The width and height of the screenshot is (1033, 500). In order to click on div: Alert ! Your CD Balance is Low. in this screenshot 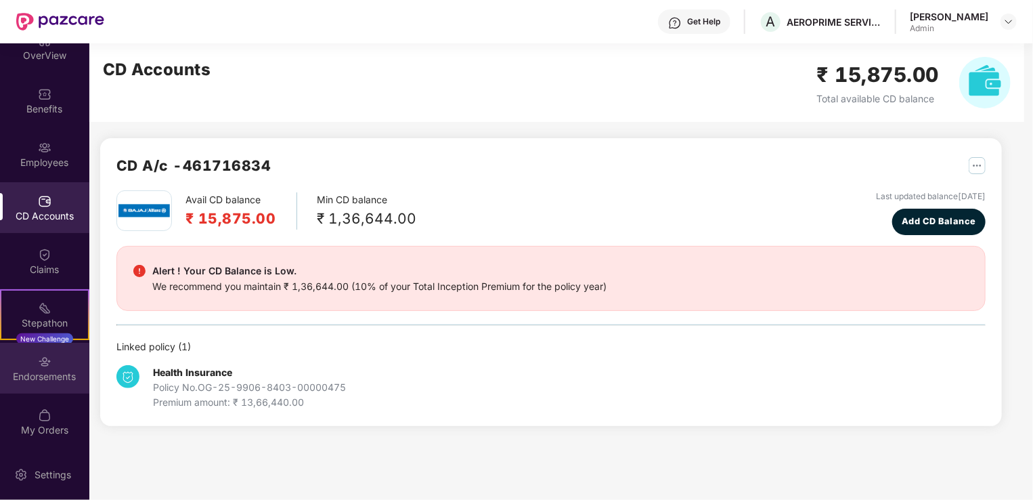, I will do `click(379, 271)`.